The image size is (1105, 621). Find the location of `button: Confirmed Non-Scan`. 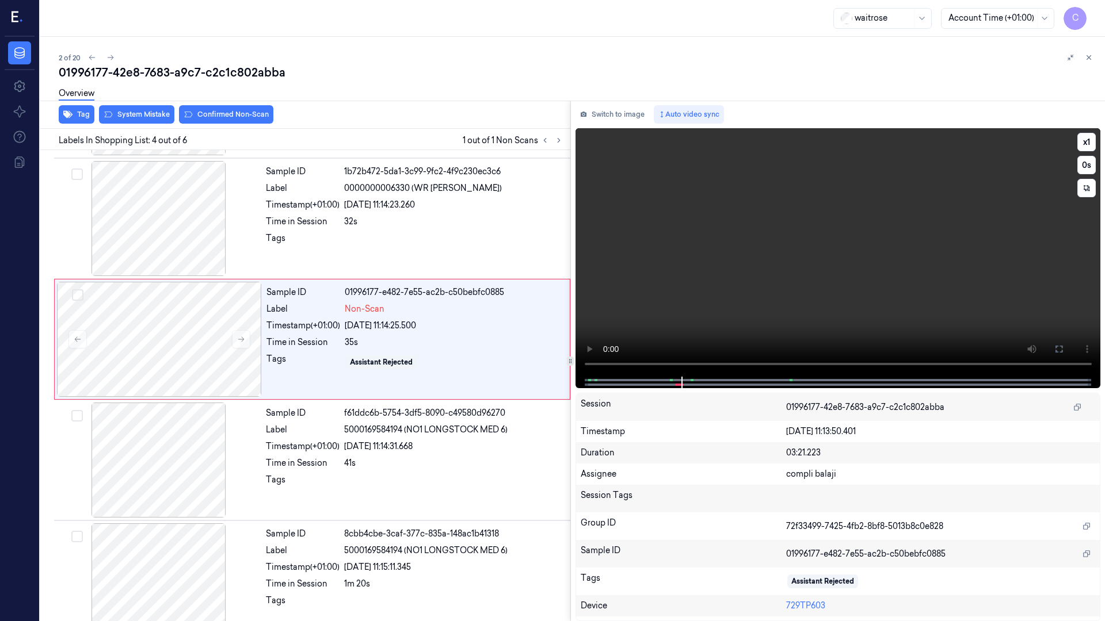

button: Confirmed Non-Scan is located at coordinates (226, 114).